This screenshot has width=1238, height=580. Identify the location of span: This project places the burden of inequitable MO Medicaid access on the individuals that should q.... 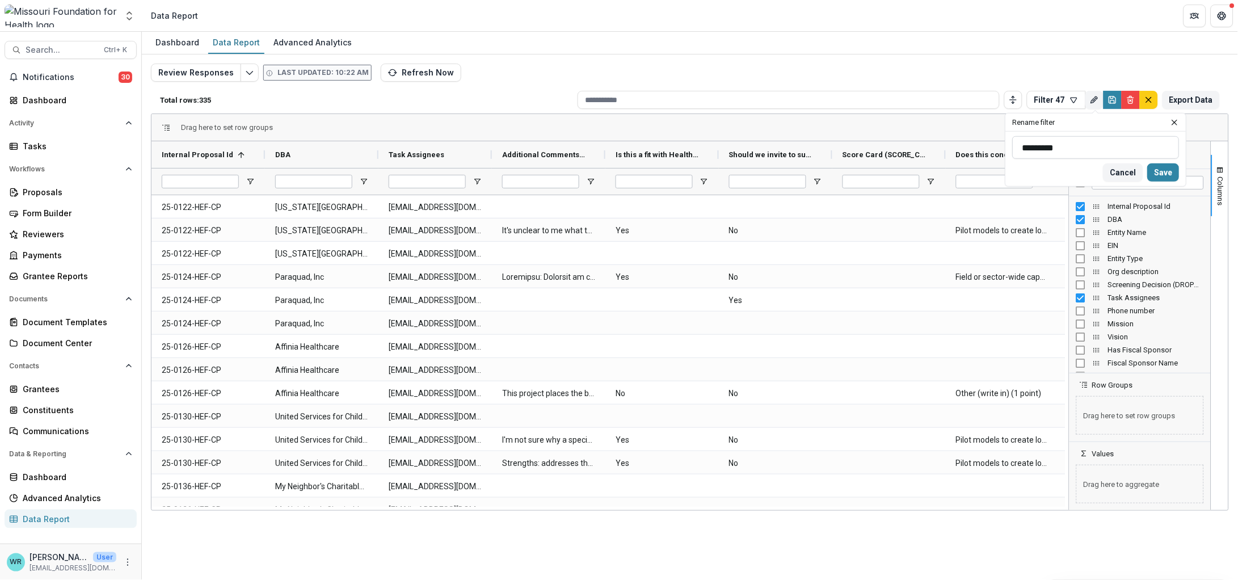
(549, 393).